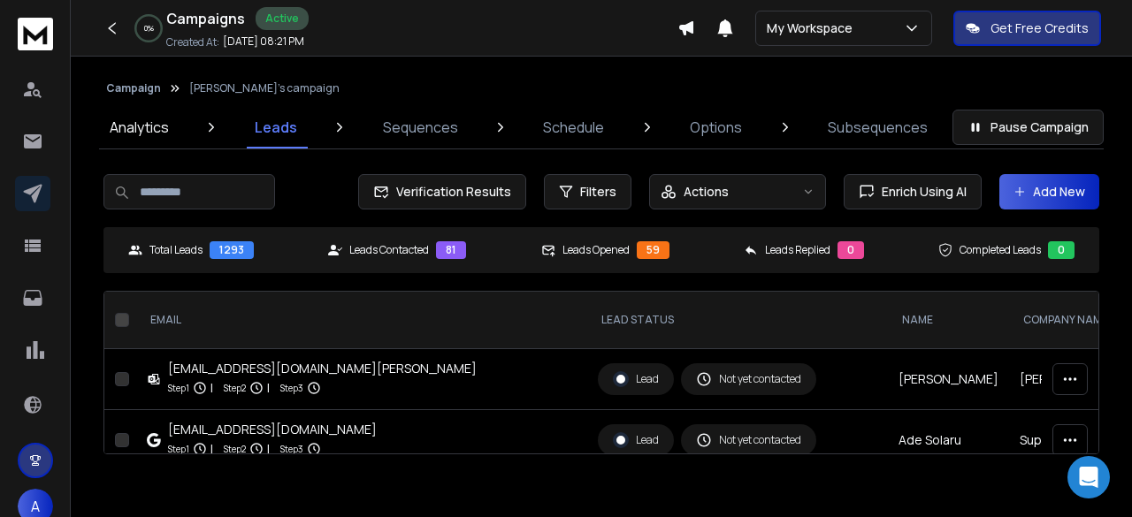 The height and width of the screenshot is (517, 1132). What do you see at coordinates (362, 320) in the screenshot?
I see `th: EMAIL` at bounding box center [362, 320].